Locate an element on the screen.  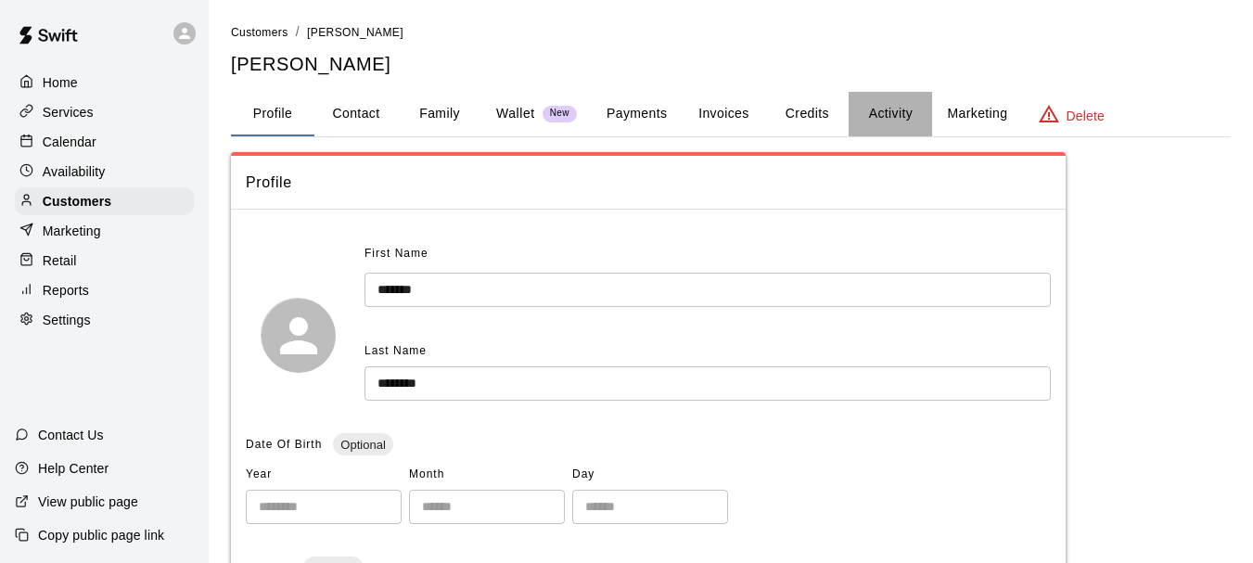
button: Family is located at coordinates (440, 114).